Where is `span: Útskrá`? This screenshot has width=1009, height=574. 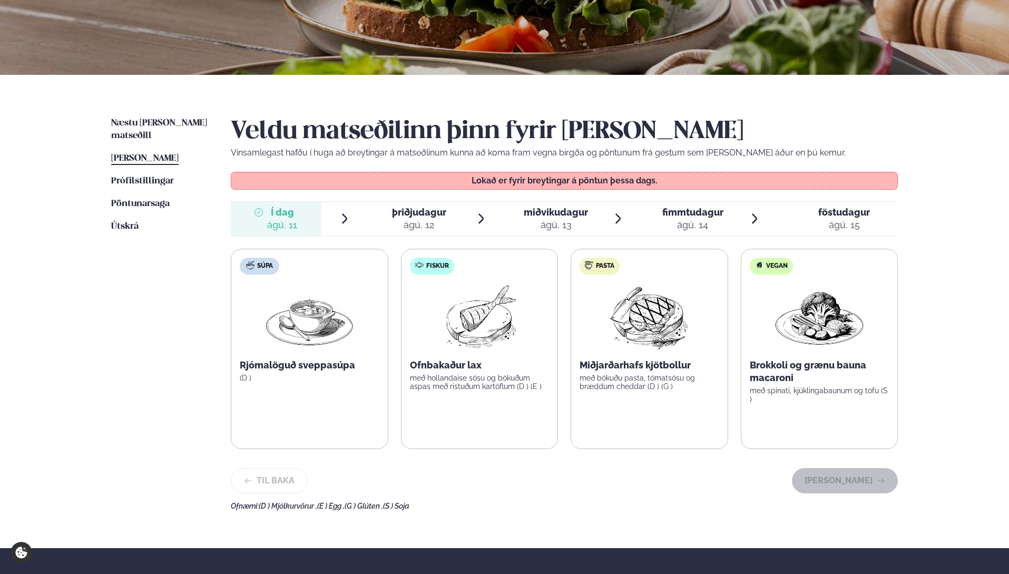 span: Útskrá is located at coordinates (125, 226).